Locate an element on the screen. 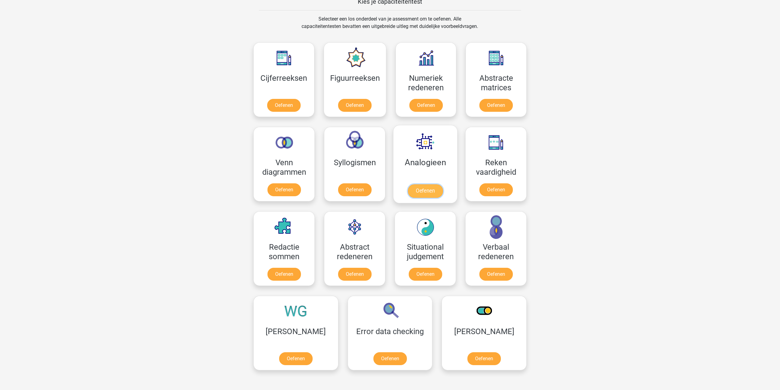 The width and height of the screenshot is (780, 390). div: Selecteer een los onderdeel van je assessment om te oefenen. Alle capaciteitentesten bevatten een... is located at coordinates (390, 26).